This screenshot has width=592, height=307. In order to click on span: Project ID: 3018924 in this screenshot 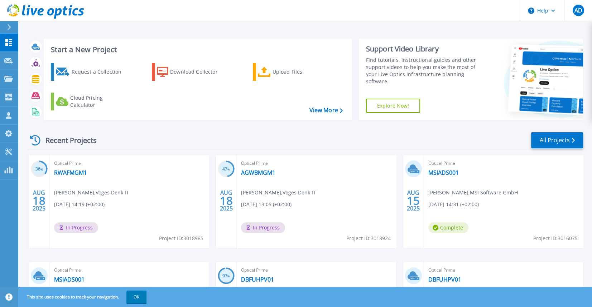, I will do `click(368, 239)`.